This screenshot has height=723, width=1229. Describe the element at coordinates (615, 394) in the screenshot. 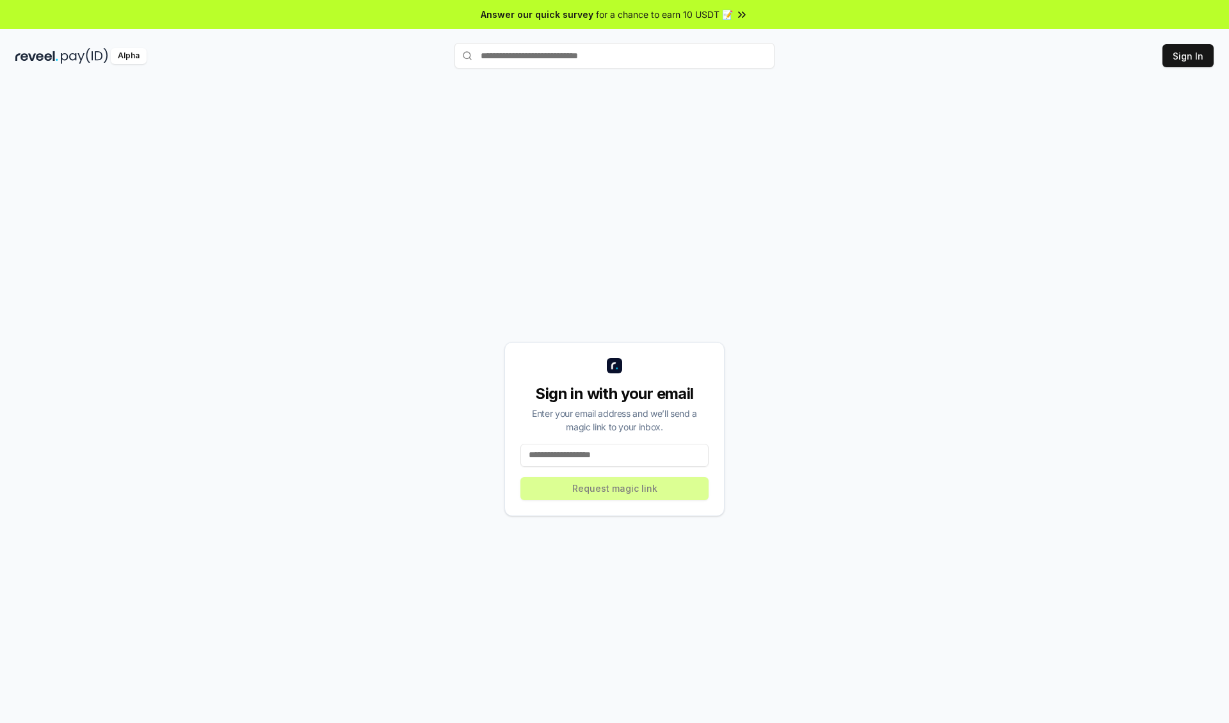

I see `div: Sign in with your email` at that location.